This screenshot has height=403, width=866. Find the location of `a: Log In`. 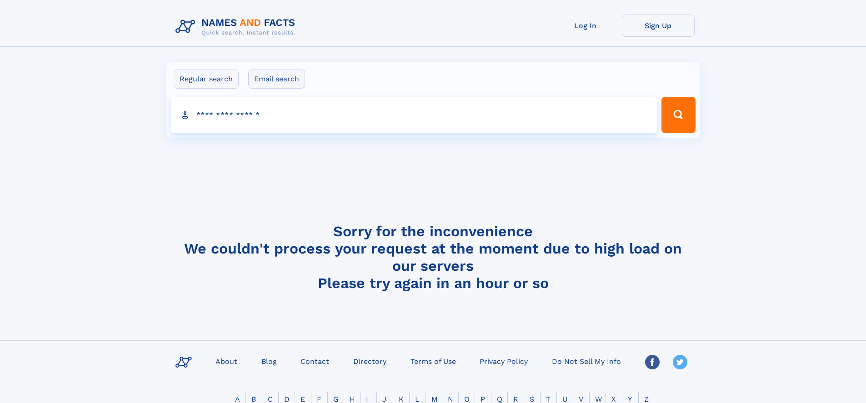

a: Log In is located at coordinates (585, 25).